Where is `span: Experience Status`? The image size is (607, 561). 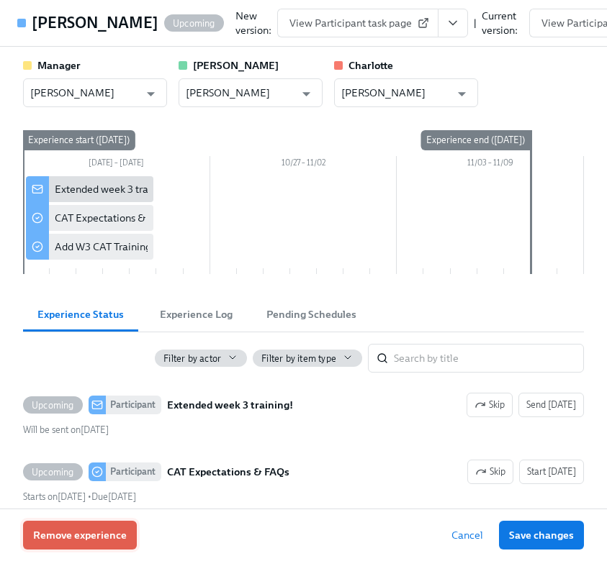
span: Experience Status is located at coordinates (81, 315).